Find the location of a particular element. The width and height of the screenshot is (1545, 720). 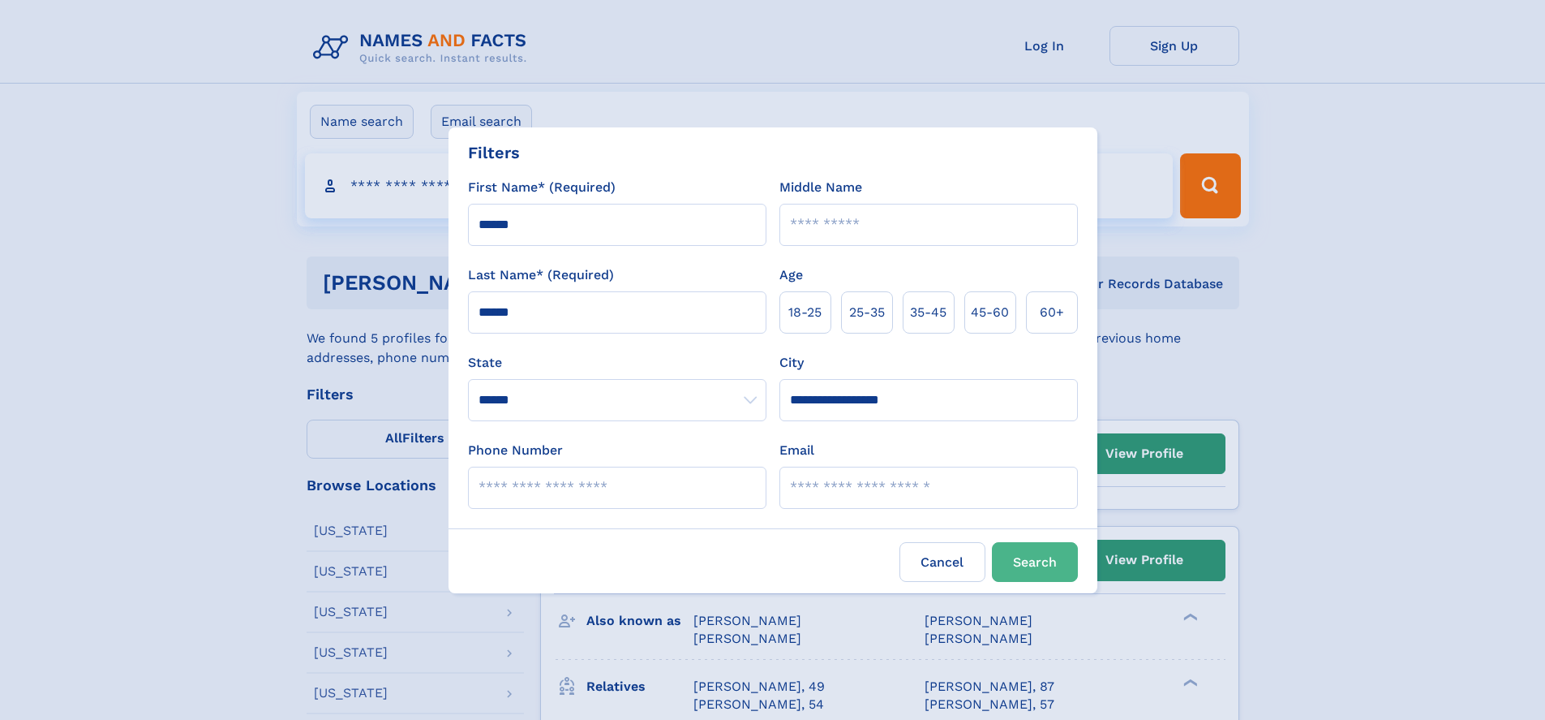

label: Age is located at coordinates (791, 275).